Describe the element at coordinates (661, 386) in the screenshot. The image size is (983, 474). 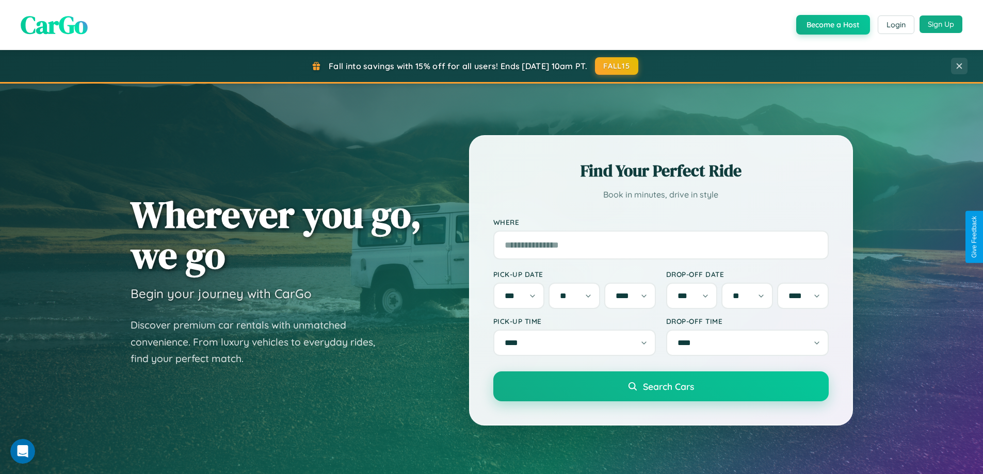
I see `button: Search Cars` at that location.